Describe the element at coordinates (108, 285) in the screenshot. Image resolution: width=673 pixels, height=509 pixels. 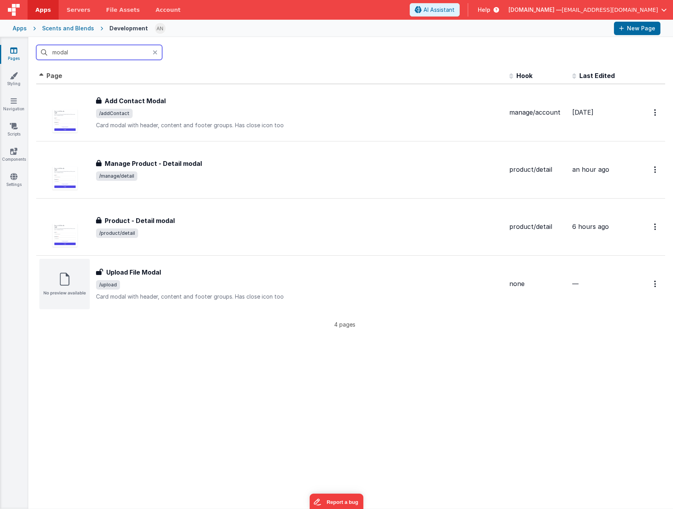
I see `span: /upload` at that location.